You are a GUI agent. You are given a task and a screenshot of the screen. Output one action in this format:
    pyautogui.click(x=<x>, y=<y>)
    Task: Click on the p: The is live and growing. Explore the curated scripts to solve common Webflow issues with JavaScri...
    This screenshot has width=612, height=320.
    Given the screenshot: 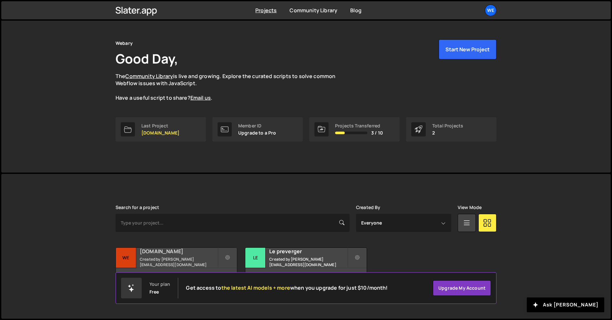 What is the action you would take?
    pyautogui.click(x=232, y=87)
    